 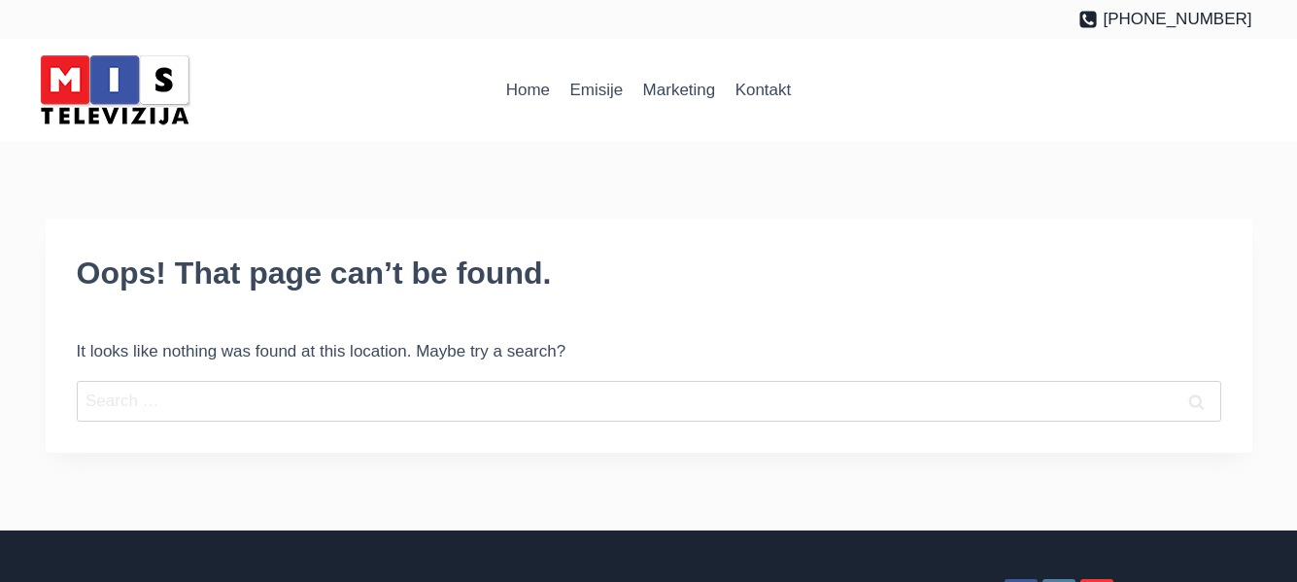 I want to click on p: It looks like nothing was found at this location. Maybe try a search?, so click(x=649, y=351).